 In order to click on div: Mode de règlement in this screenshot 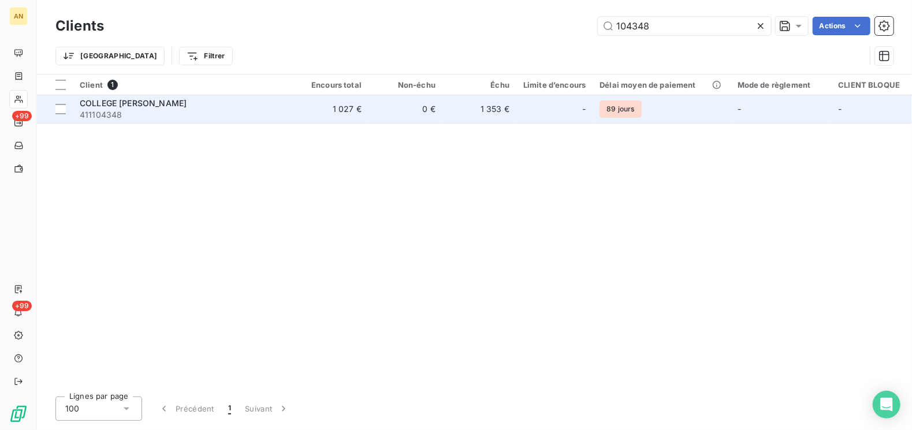, I will do `click(781, 85)`.